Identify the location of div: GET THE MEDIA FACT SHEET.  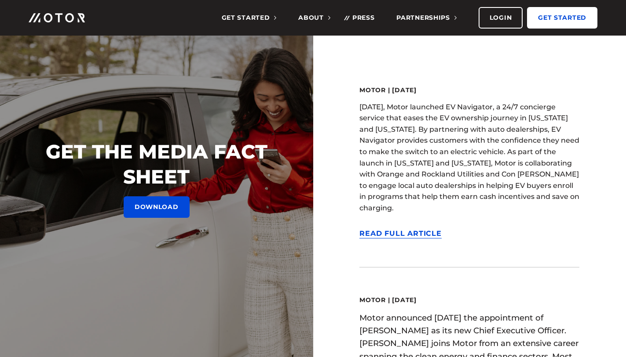
(157, 164).